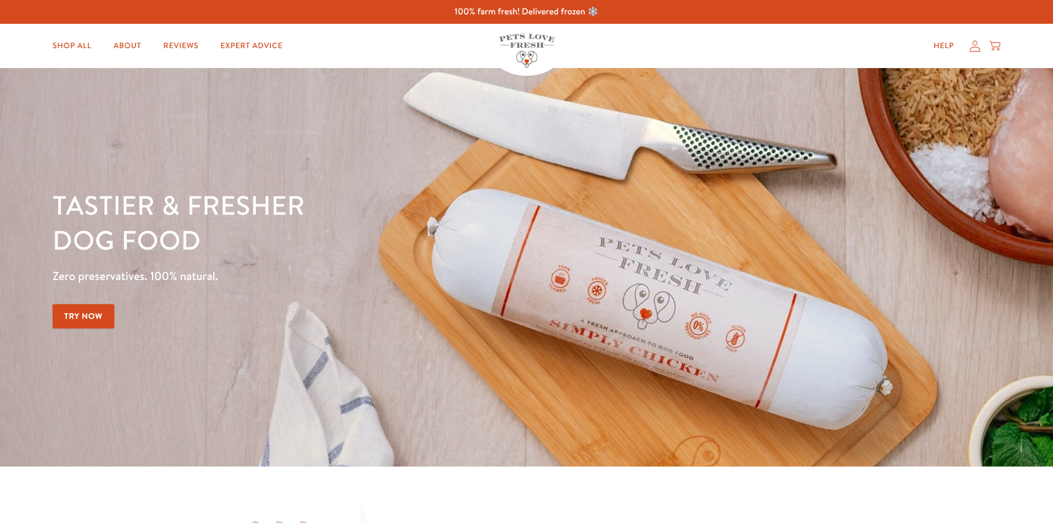 This screenshot has height=523, width=1053. Describe the element at coordinates (368, 276) in the screenshot. I see `p: Zero preservatives. 100% natural.` at that location.